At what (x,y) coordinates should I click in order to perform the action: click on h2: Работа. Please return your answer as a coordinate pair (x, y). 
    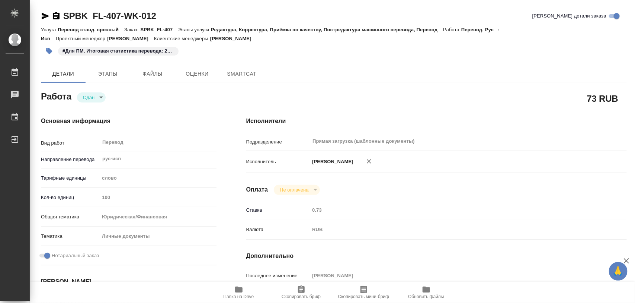
    Looking at the image, I should click on (56, 96).